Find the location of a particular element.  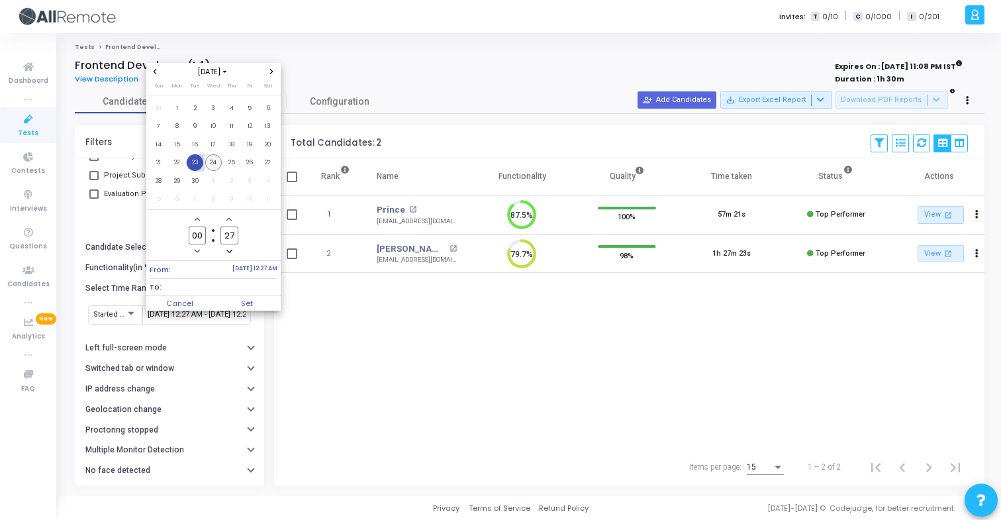

span: 12 is located at coordinates (250, 126).